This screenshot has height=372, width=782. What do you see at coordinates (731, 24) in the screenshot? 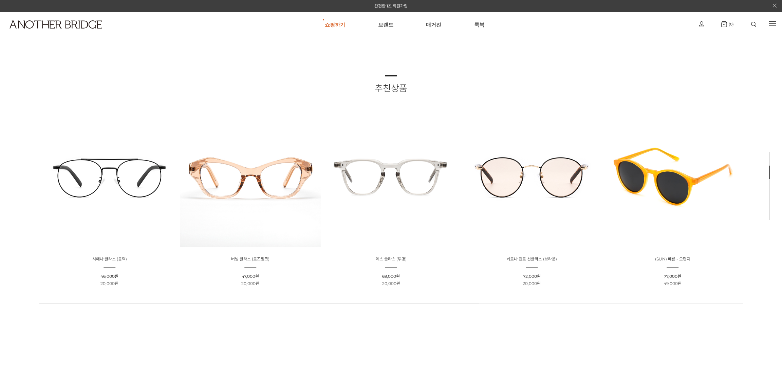
I see `span: (0)` at bounding box center [731, 24].